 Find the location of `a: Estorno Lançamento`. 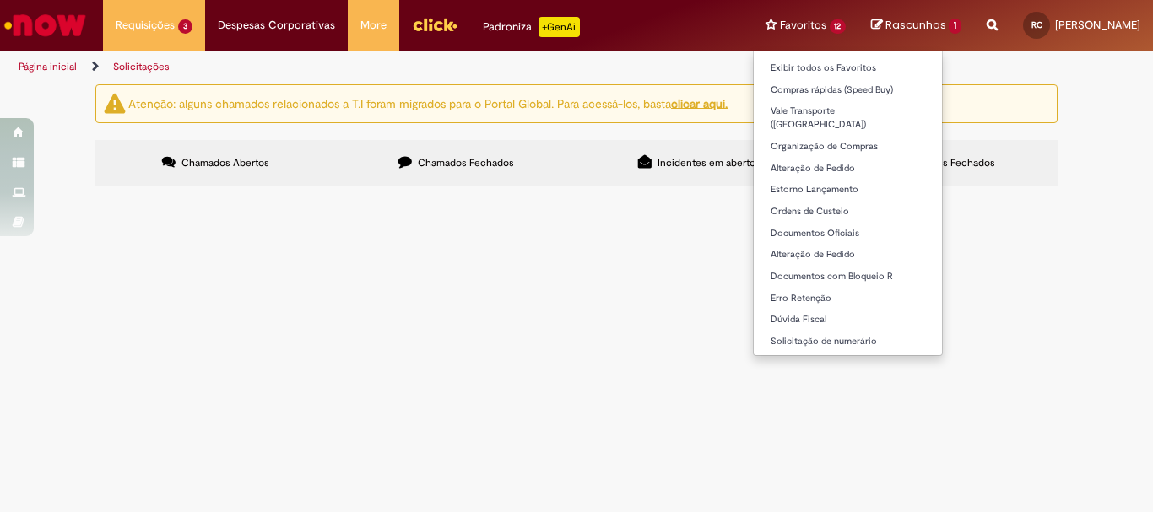

a: Estorno Lançamento is located at coordinates (848, 190).